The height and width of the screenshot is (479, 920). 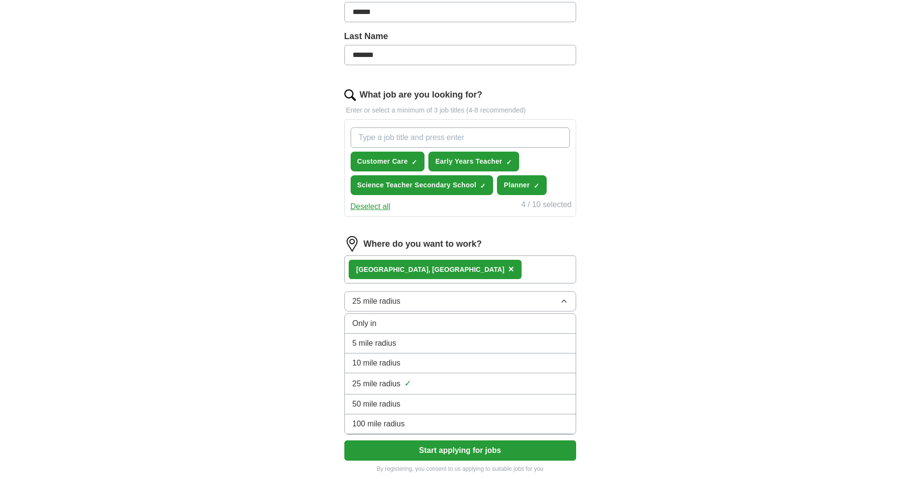 What do you see at coordinates (522, 185) in the screenshot?
I see `button: Planner✓` at bounding box center [522, 185].